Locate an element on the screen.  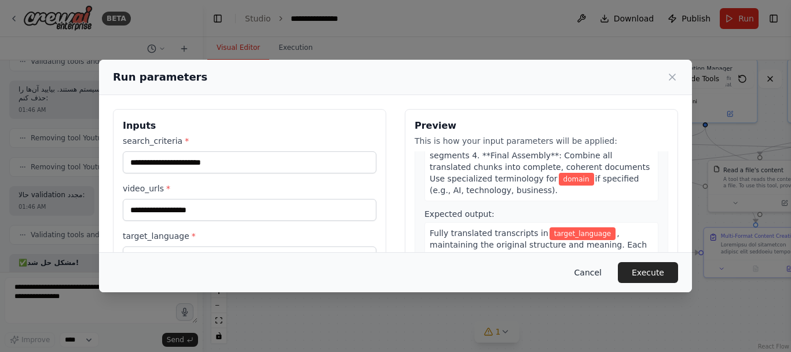
p: This is how your input parameters will be applied: is located at coordinates (542, 141).